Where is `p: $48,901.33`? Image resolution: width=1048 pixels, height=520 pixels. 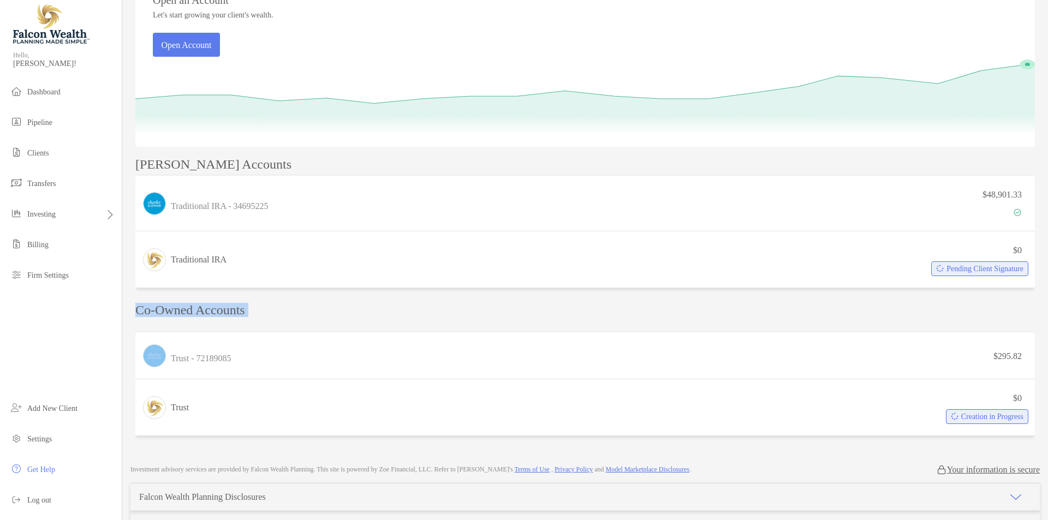 p: $48,901.33 is located at coordinates (1002, 194).